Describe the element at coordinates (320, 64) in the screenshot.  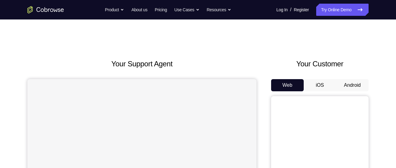
I see `h2: Your Customer` at that location.